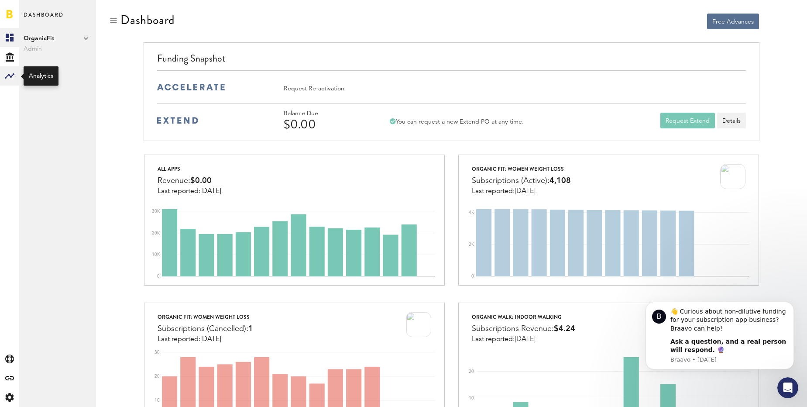 Image resolution: width=807 pixels, height=407 pixels. Describe the element at coordinates (687, 120) in the screenshot. I see `button: Request Extend` at that location.